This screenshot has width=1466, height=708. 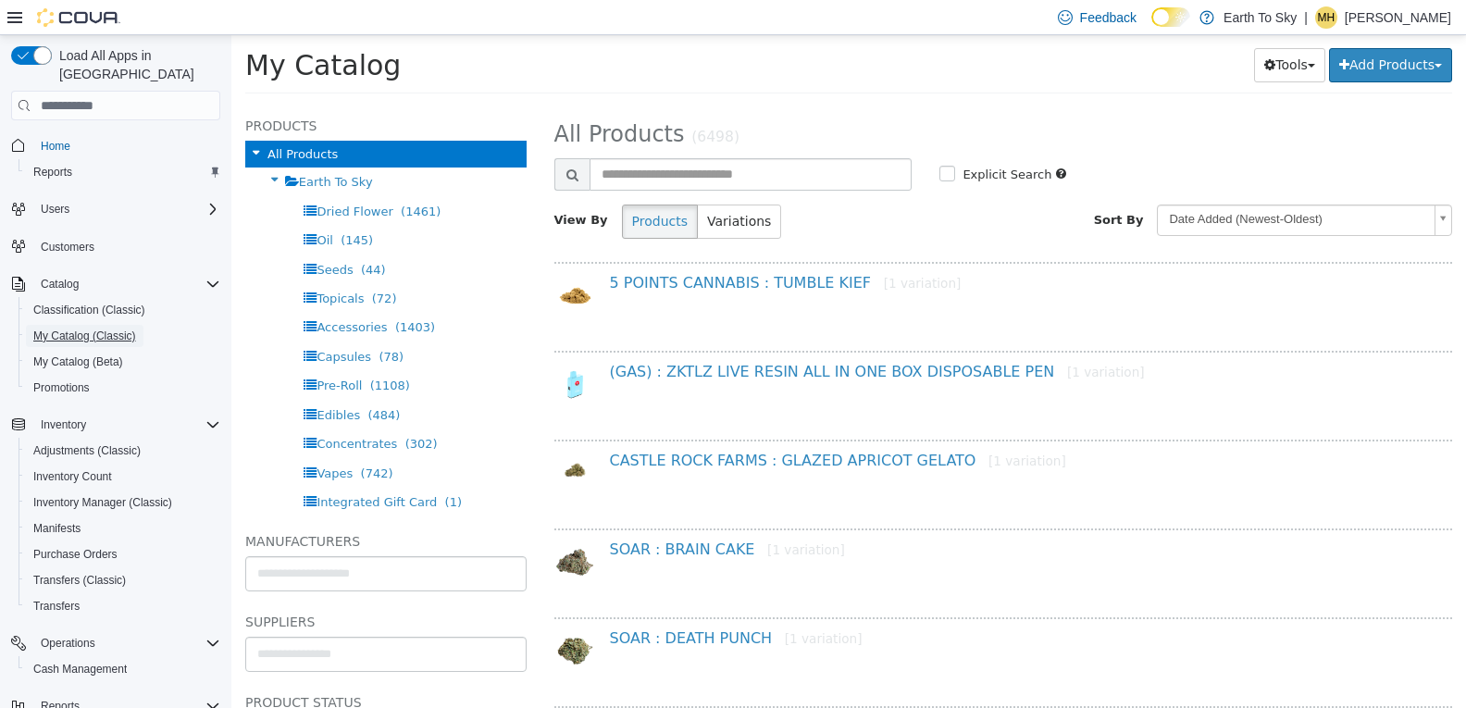 What do you see at coordinates (123, 172) in the screenshot?
I see `span: Reports` at bounding box center [123, 172].